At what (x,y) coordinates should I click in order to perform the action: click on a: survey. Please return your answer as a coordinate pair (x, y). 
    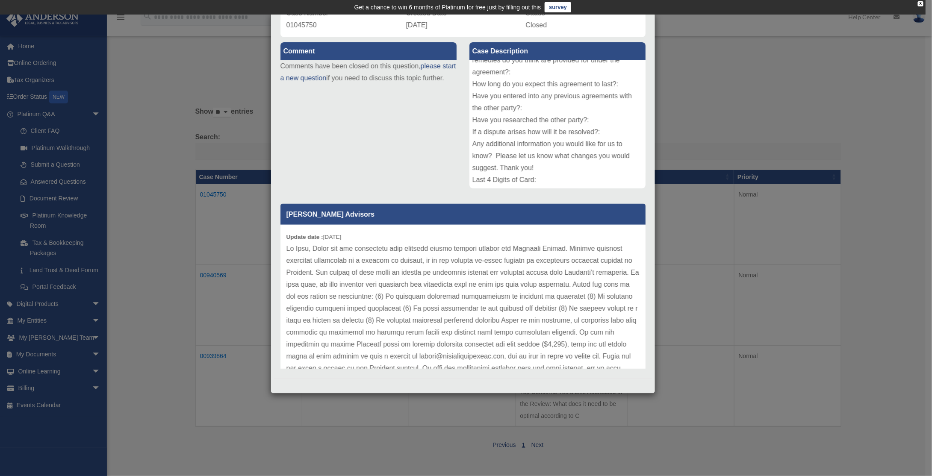
    Looking at the image, I should click on (558, 7).